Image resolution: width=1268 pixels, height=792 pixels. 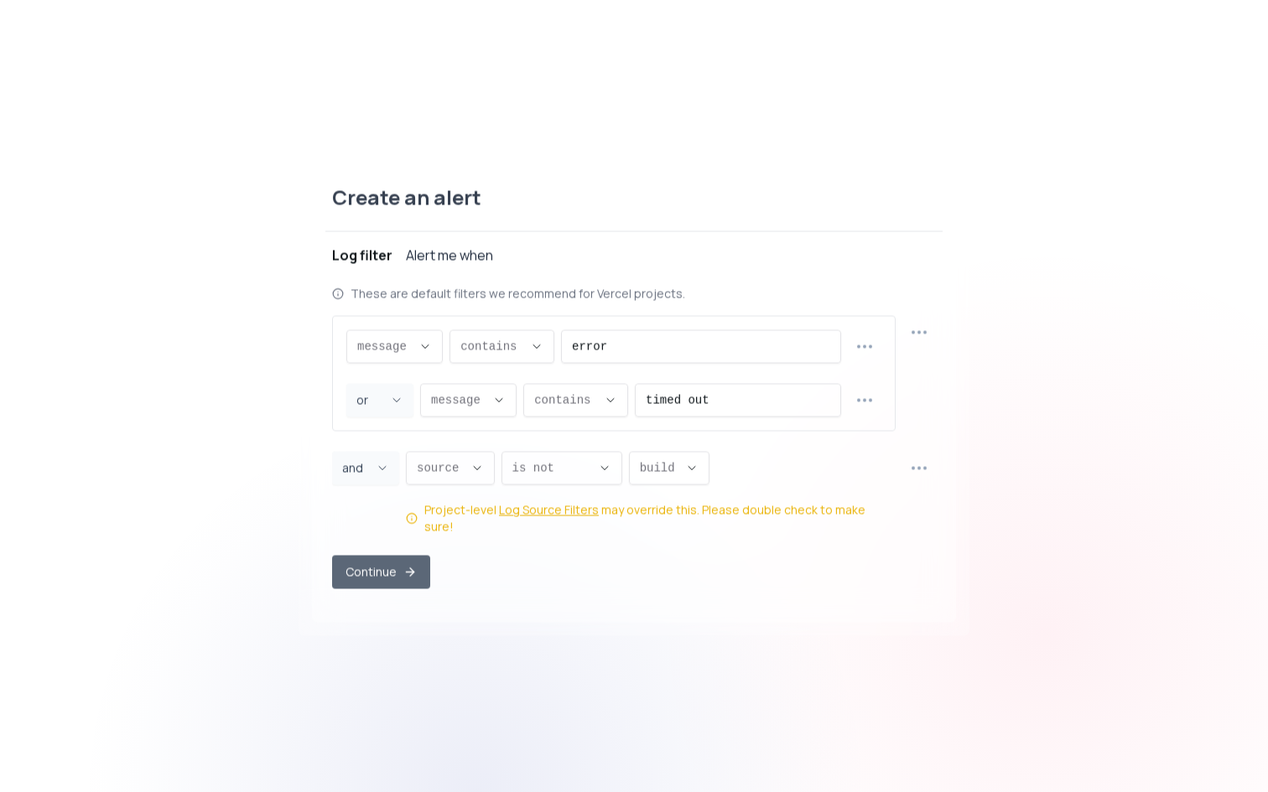 I want to click on span: build, so click(x=659, y=468).